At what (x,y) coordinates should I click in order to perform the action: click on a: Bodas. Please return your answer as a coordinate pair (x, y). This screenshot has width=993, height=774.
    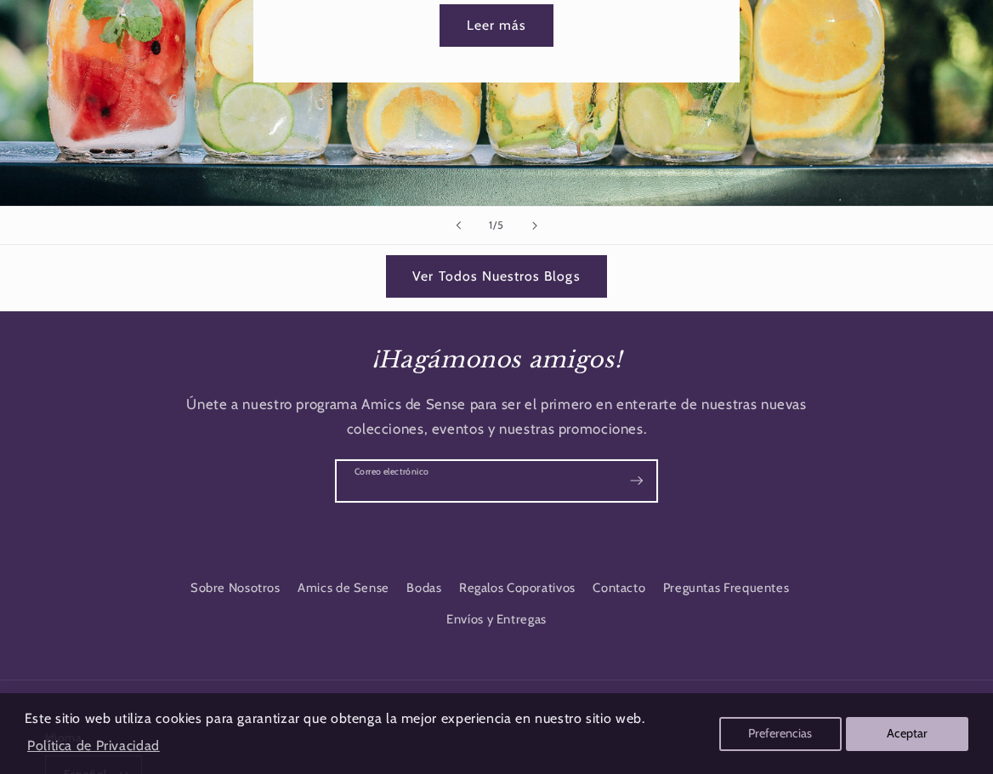
    Looking at the image, I should click on (424, 589).